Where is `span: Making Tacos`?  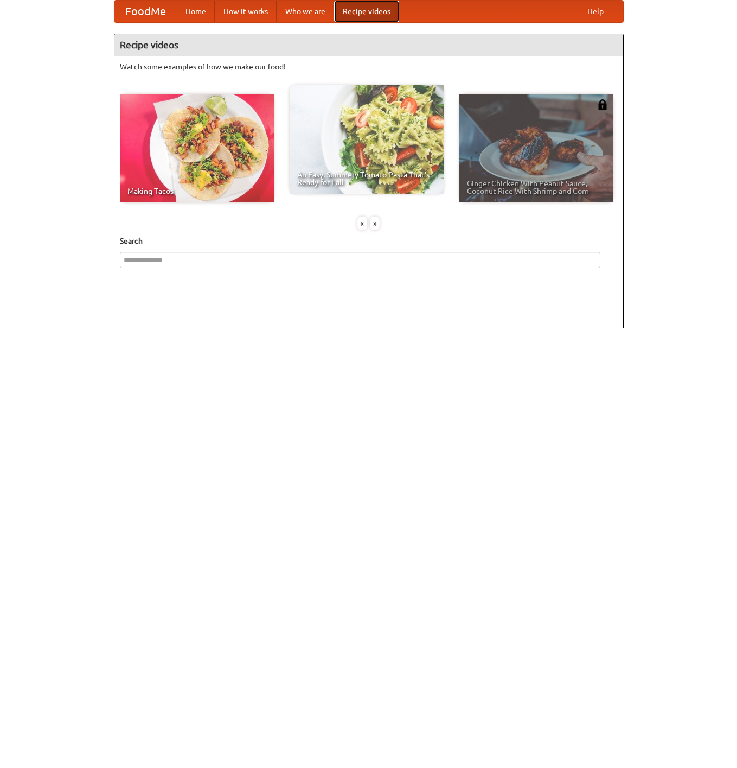
span: Making Tacos is located at coordinates (197, 191).